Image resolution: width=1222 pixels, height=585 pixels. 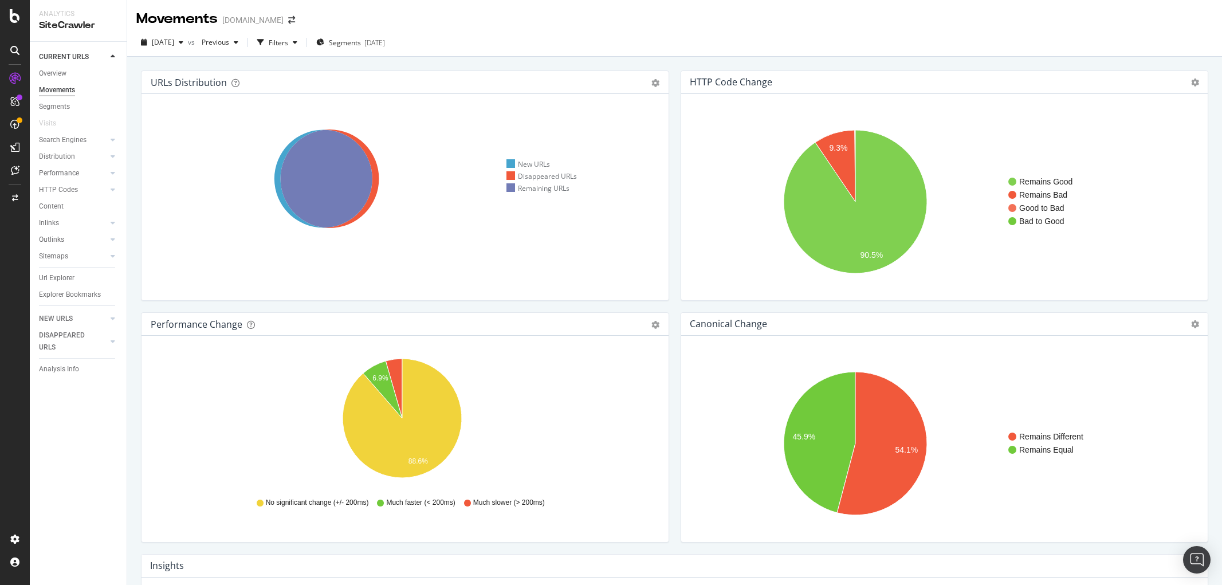 What do you see at coordinates (528, 164) in the screenshot?
I see `div: New URLs` at bounding box center [528, 164].